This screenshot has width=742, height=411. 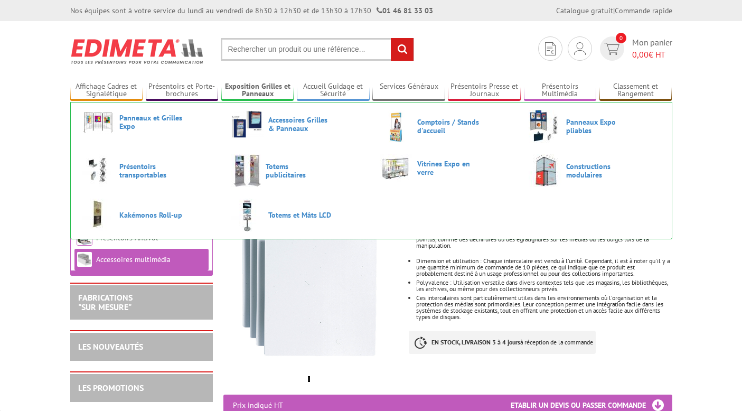 What do you see at coordinates (594, 126) in the screenshot?
I see `a: Panneaux Expo pliables` at bounding box center [594, 126].